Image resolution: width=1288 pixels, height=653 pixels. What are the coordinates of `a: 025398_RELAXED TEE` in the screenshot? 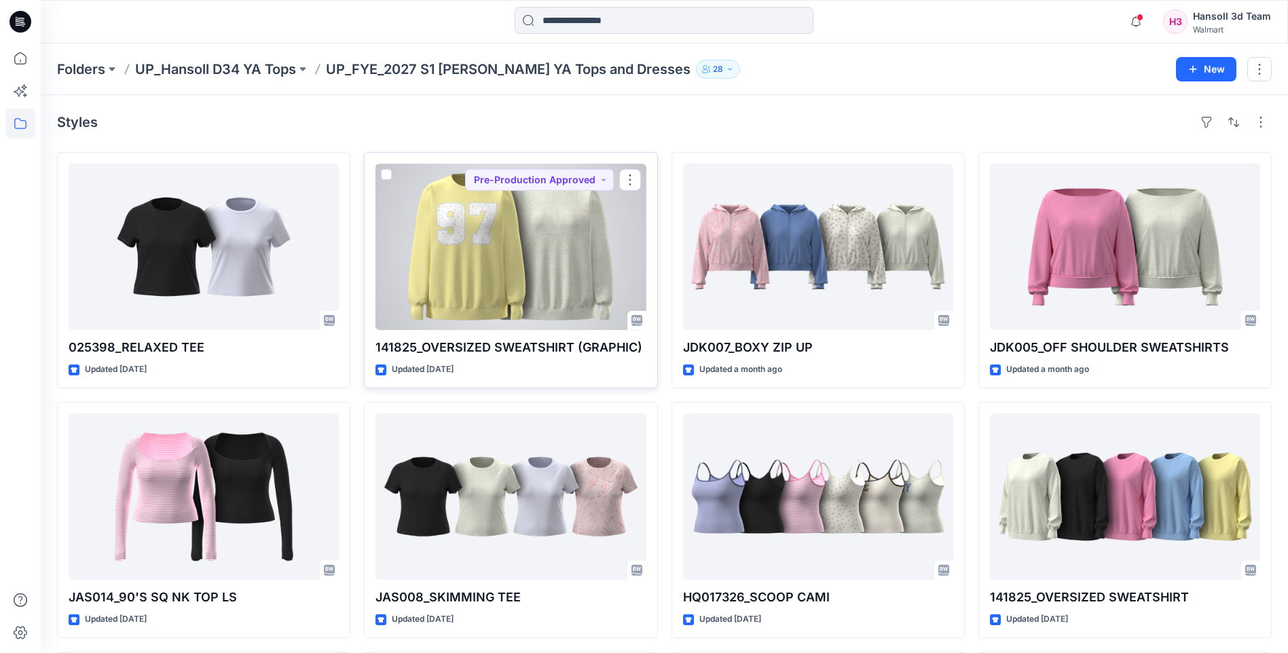 It's located at (204, 246).